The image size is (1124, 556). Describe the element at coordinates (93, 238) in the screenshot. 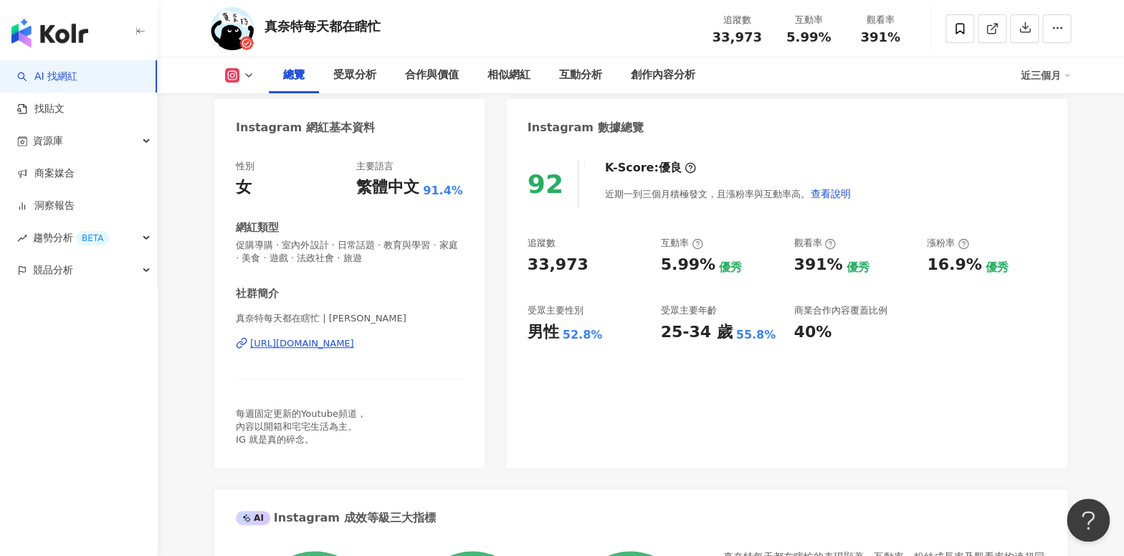

I see `div: BETA` at that location.